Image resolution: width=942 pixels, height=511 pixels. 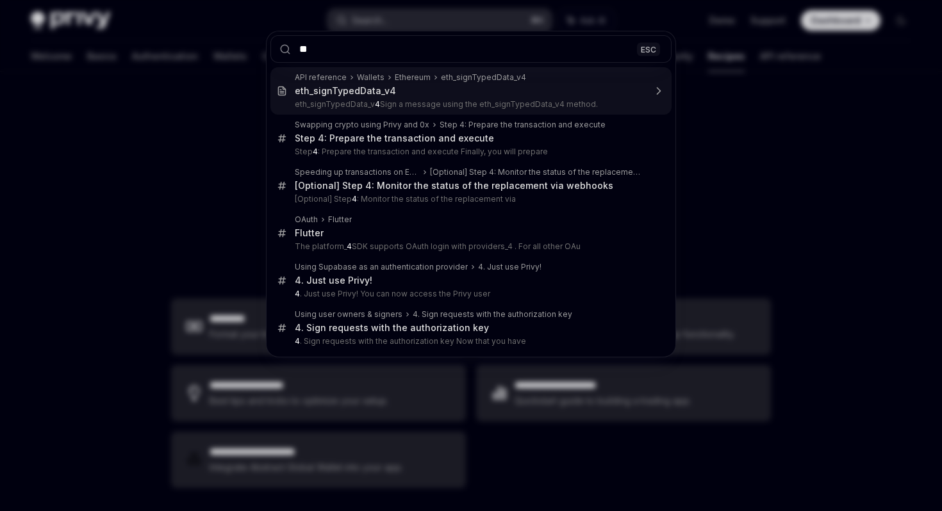 I want to click on div: Using user owners & signers, so click(x=349, y=315).